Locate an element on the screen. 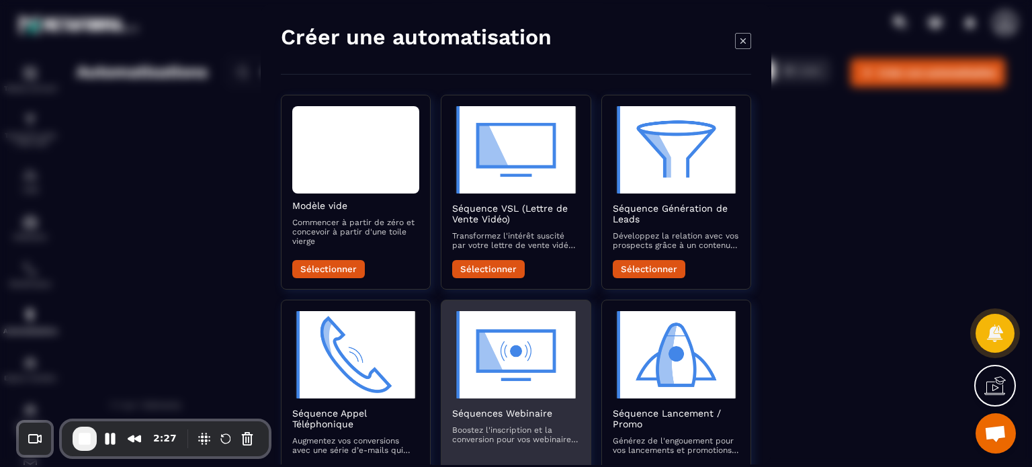 This screenshot has width=1032, height=467. h2: Séquences Webinaire is located at coordinates (516, 413).